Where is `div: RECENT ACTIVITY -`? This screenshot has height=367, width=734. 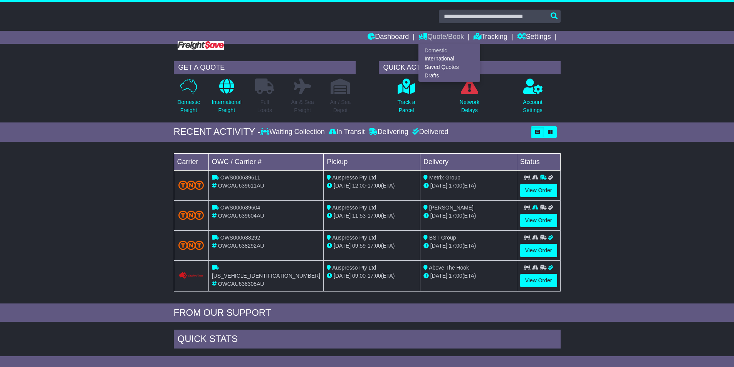
div: RECENT ACTIVITY - is located at coordinates (217, 132).